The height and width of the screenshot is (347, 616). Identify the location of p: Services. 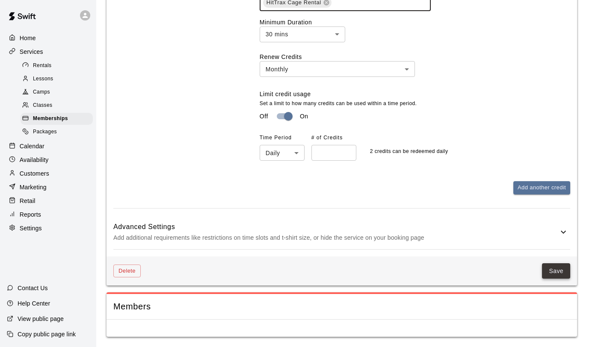
(31, 52).